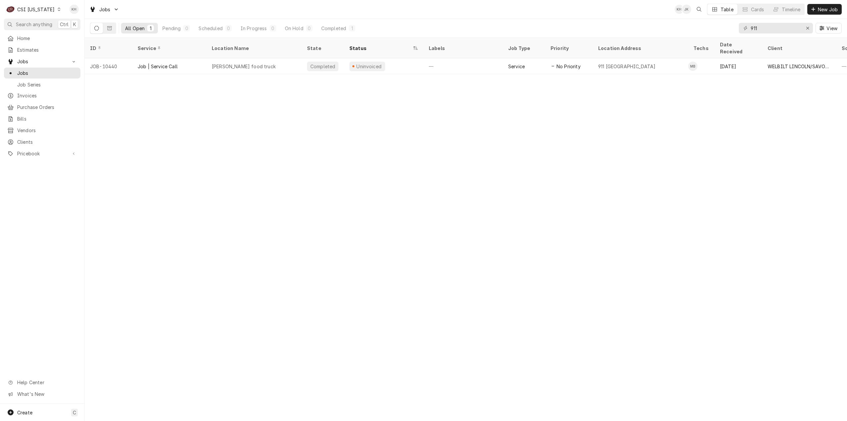 The width and height of the screenshot is (847, 421). What do you see at coordinates (693, 66) in the screenshot?
I see `div: Matt Brewington's Avatar` at bounding box center [693, 66].